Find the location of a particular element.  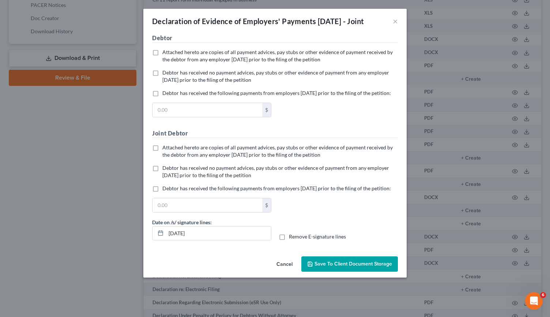

span: Remove E-signature lines is located at coordinates (317, 237).